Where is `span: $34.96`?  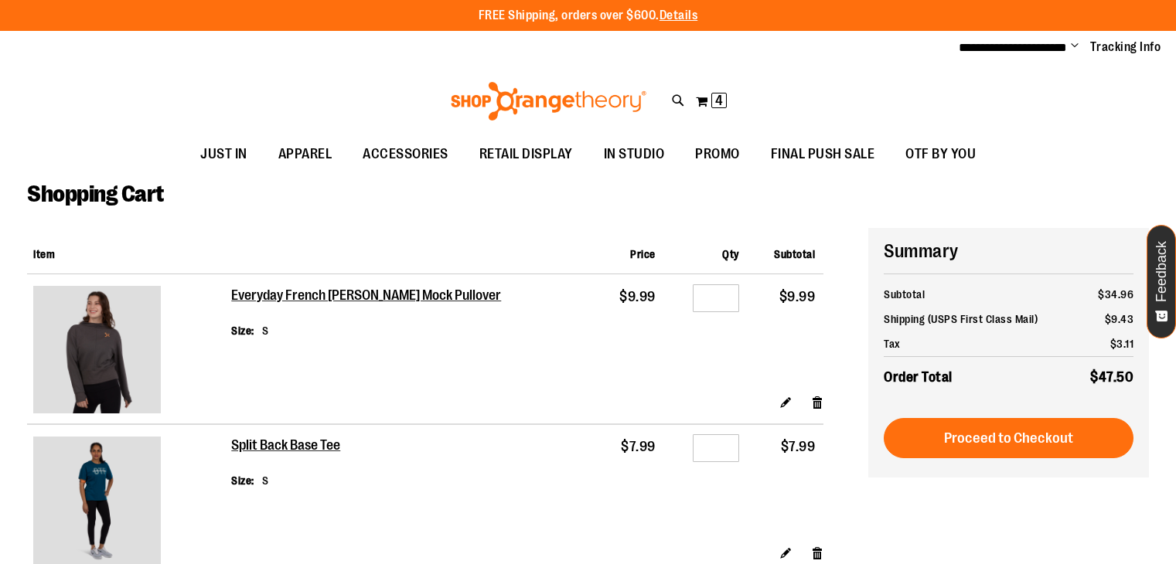 span: $34.96 is located at coordinates (1116, 295).